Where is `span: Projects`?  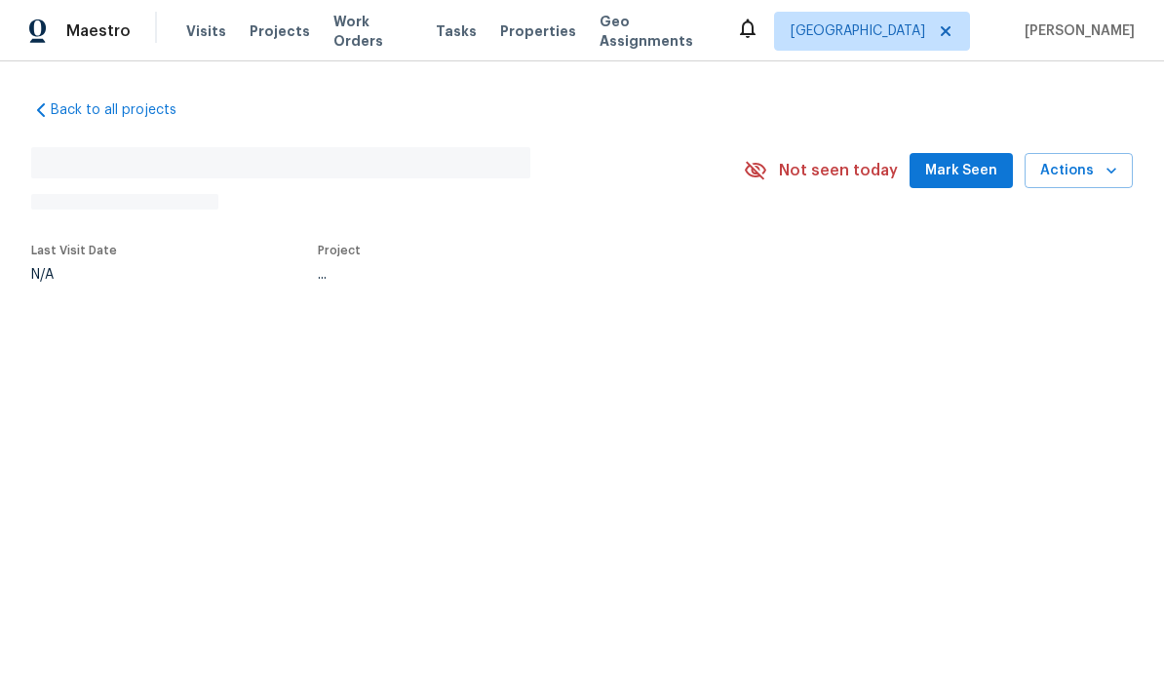
span: Projects is located at coordinates (280, 31).